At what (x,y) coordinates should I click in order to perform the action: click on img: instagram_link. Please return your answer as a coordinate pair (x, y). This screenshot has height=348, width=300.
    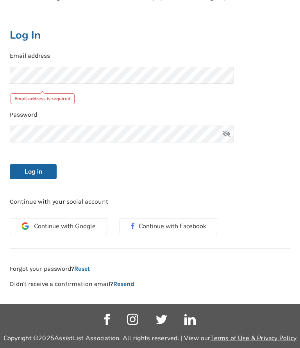
    Looking at the image, I should click on (132, 319).